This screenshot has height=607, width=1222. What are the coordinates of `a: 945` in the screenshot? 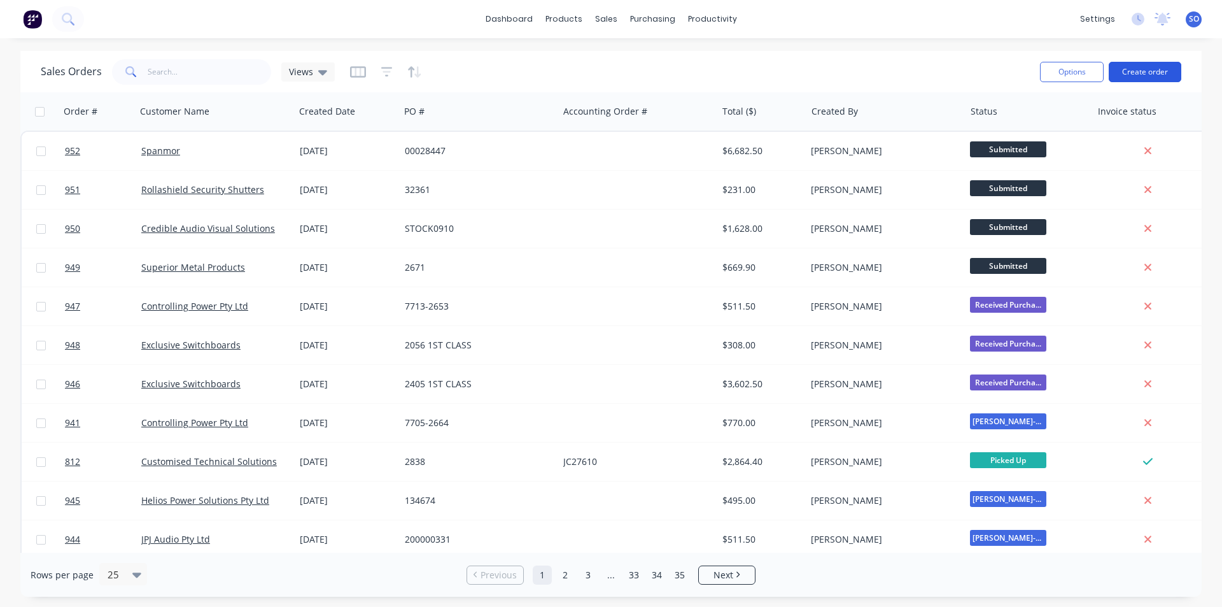 It's located at (103, 500).